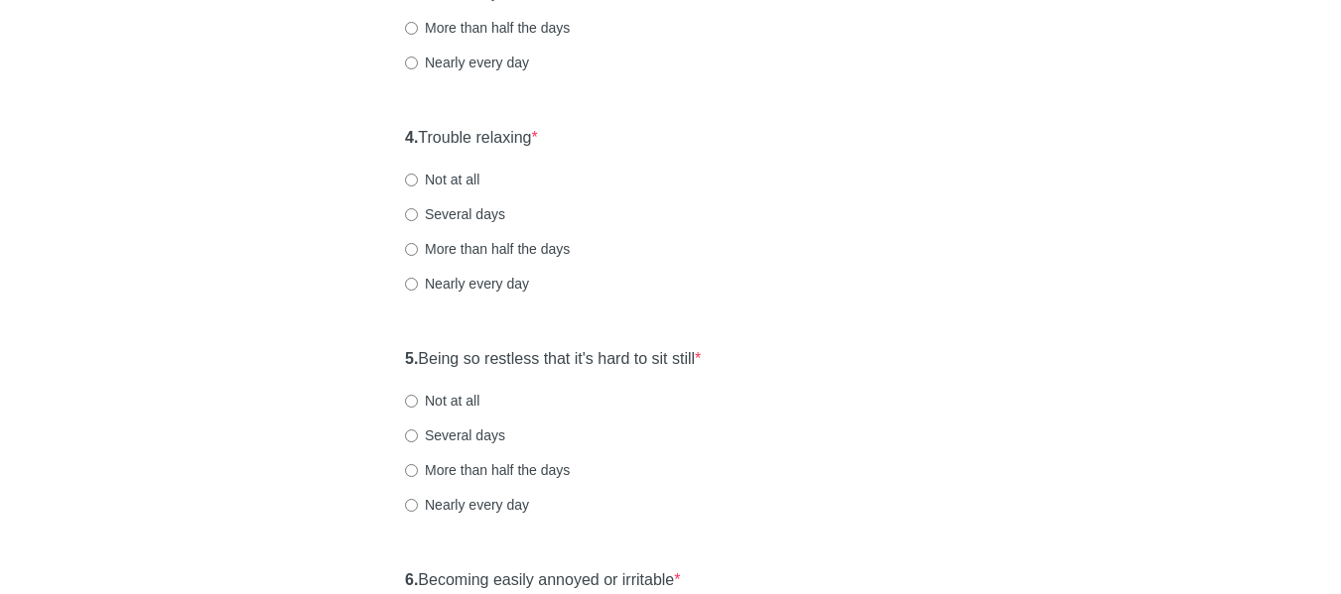 The image size is (1341, 594). What do you see at coordinates (543, 580) in the screenshot?
I see `label: Becoming easily annoyed or irritable` at bounding box center [543, 580].